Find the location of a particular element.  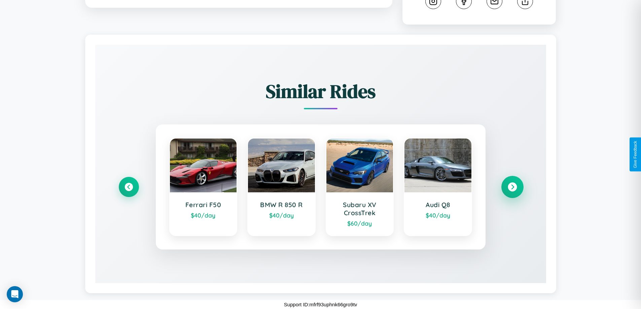

p: Support ID: mfrf93uphnk66gro9tv is located at coordinates (321, 305).